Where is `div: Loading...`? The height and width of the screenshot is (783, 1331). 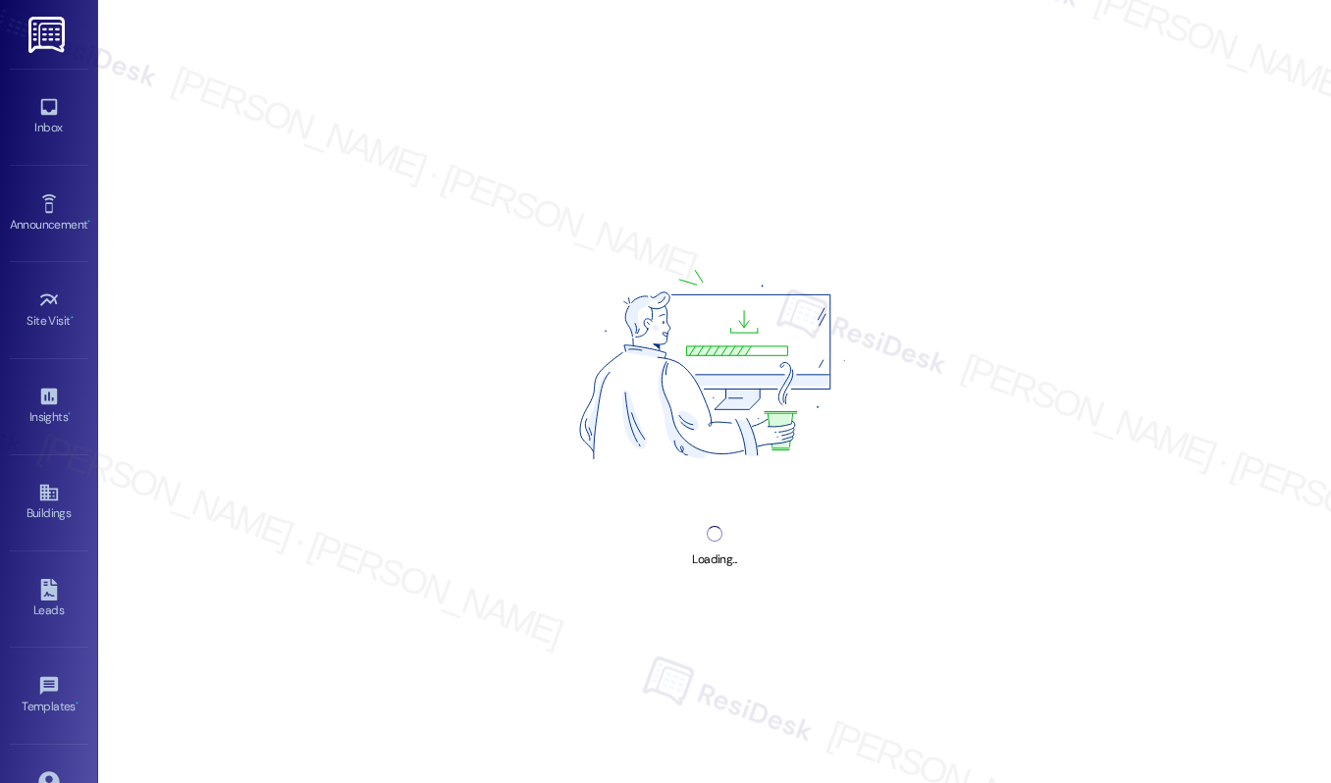 div: Loading... is located at coordinates (714, 559).